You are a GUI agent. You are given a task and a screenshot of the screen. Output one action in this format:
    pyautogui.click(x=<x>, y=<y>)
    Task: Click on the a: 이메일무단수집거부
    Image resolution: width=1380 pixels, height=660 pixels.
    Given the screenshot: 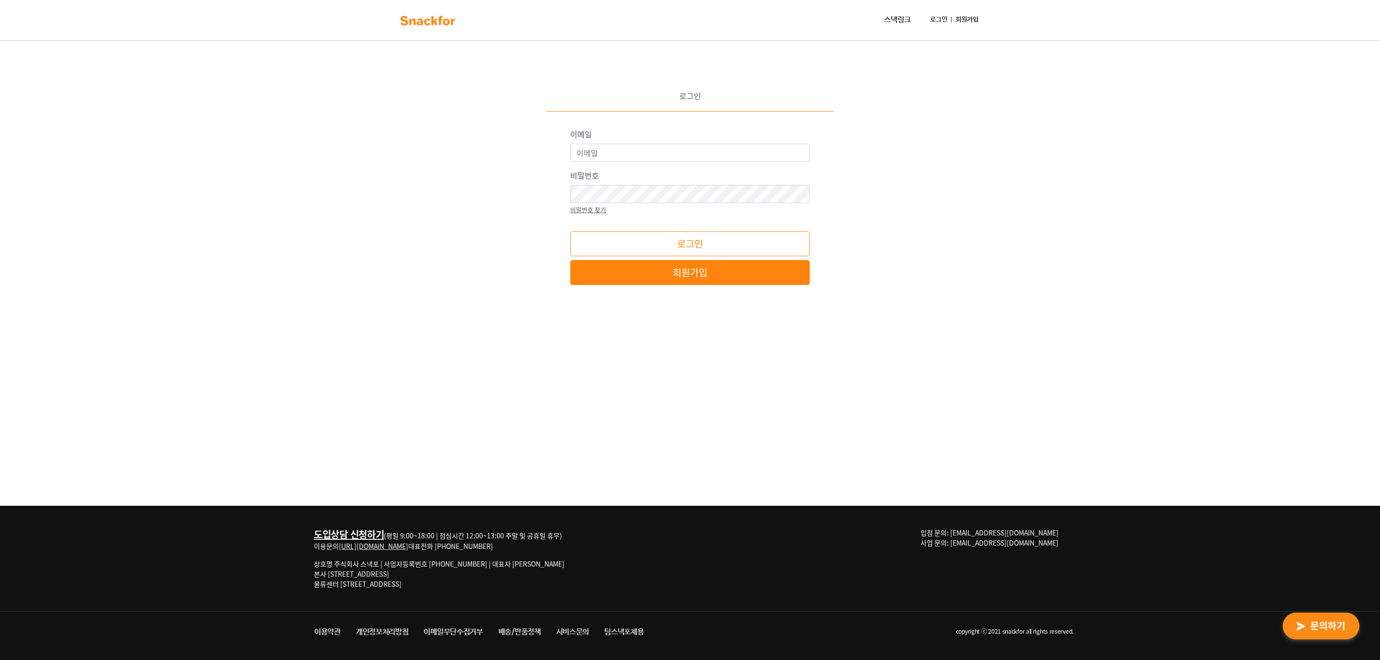 What is the action you would take?
    pyautogui.click(x=453, y=632)
    